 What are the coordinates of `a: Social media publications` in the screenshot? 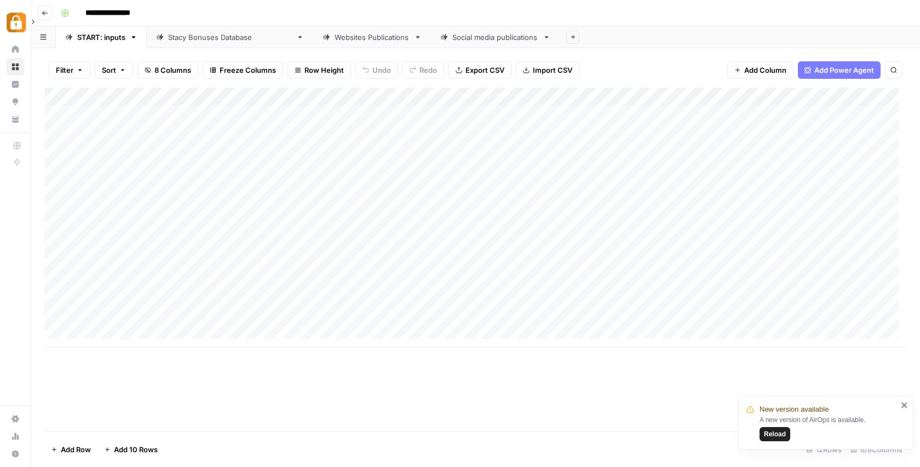 It's located at (495, 37).